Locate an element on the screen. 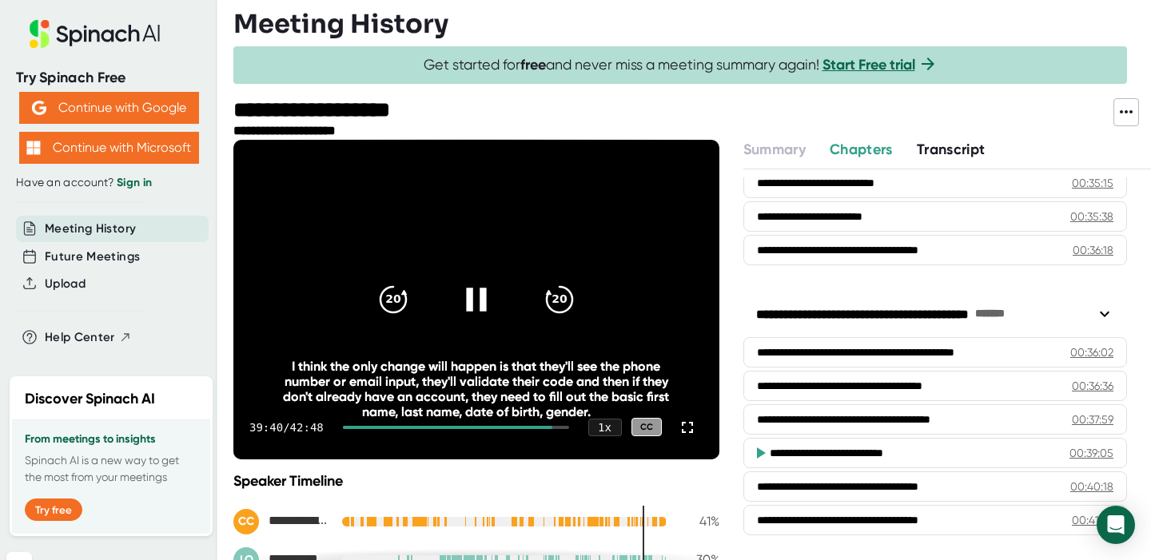 This screenshot has width=1151, height=560. span: Chapters is located at coordinates (861, 149).